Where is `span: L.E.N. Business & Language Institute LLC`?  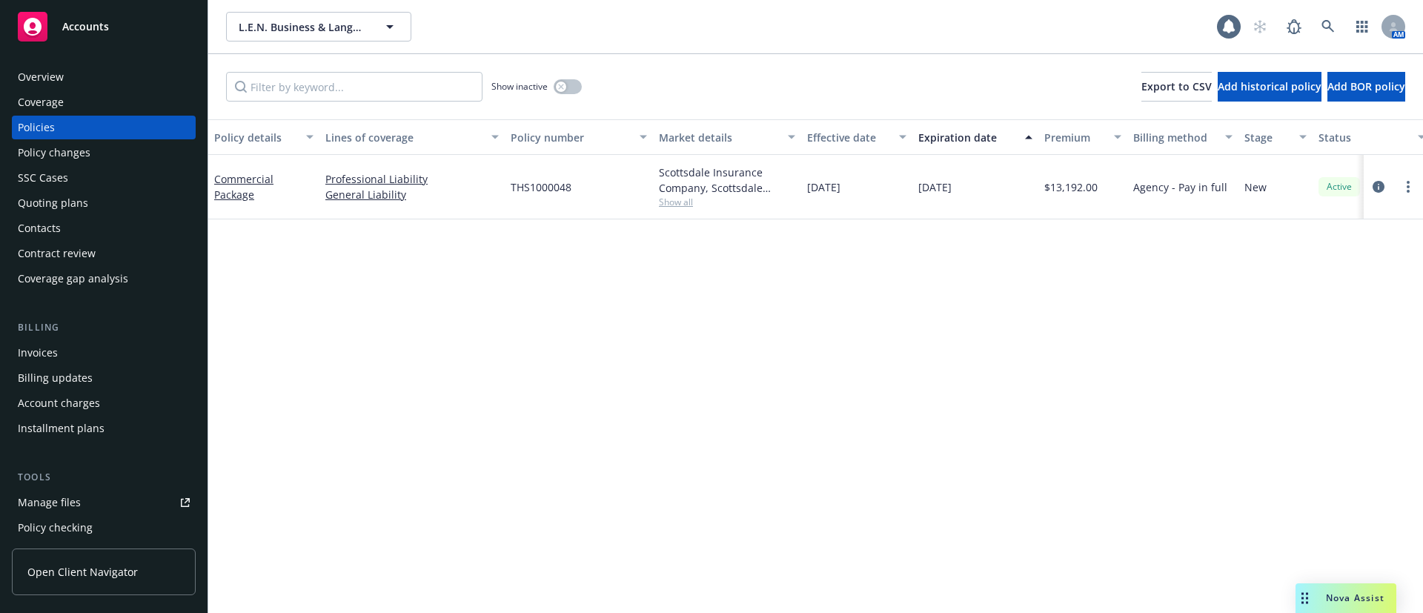
span: L.E.N. Business & Language Institute LLC is located at coordinates (302, 27).